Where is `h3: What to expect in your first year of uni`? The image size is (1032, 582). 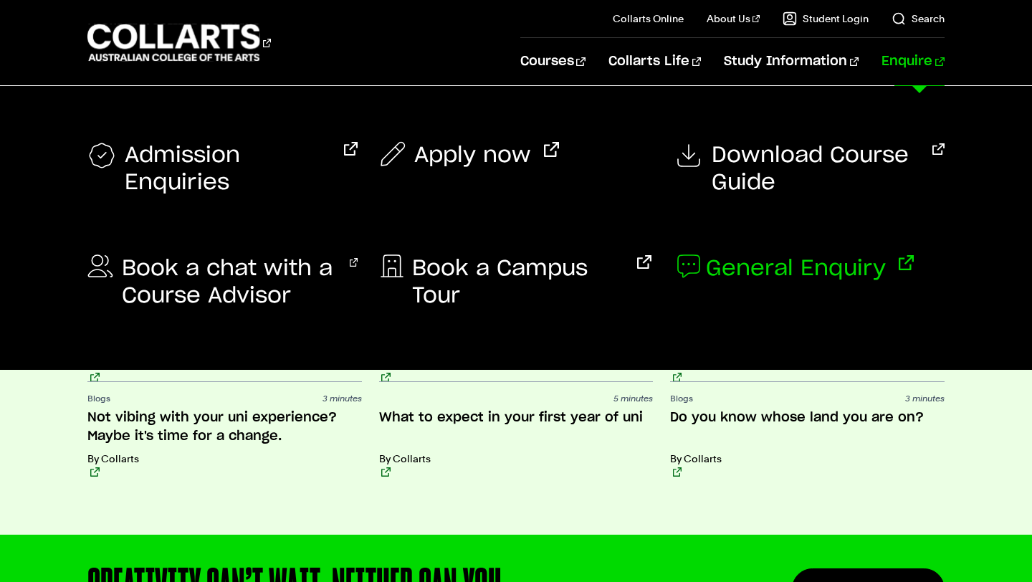 h3: What to expect in your first year of uni is located at coordinates (516, 427).